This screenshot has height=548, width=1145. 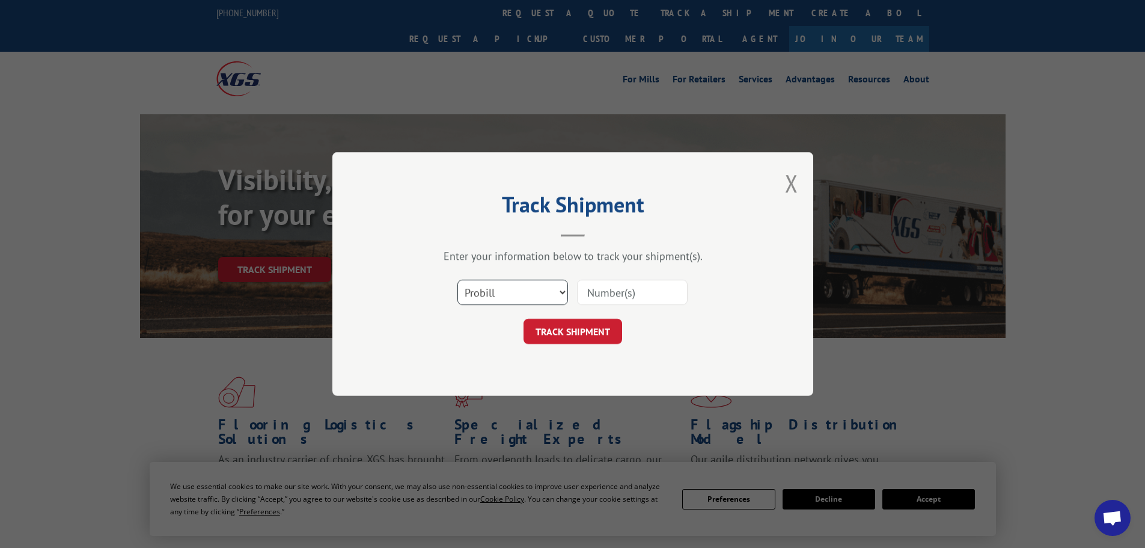 What do you see at coordinates (573, 331) in the screenshot?
I see `button: TRACK SHIPMENT` at bounding box center [573, 331].